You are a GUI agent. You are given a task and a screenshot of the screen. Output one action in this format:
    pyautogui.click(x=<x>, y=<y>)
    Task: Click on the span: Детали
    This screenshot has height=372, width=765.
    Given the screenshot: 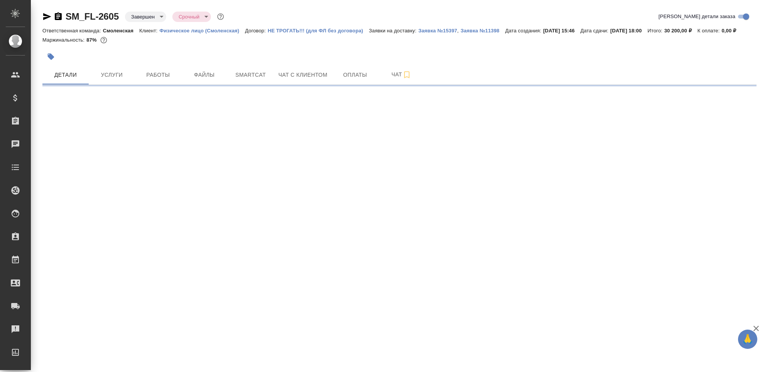 What is the action you would take?
    pyautogui.click(x=66, y=75)
    